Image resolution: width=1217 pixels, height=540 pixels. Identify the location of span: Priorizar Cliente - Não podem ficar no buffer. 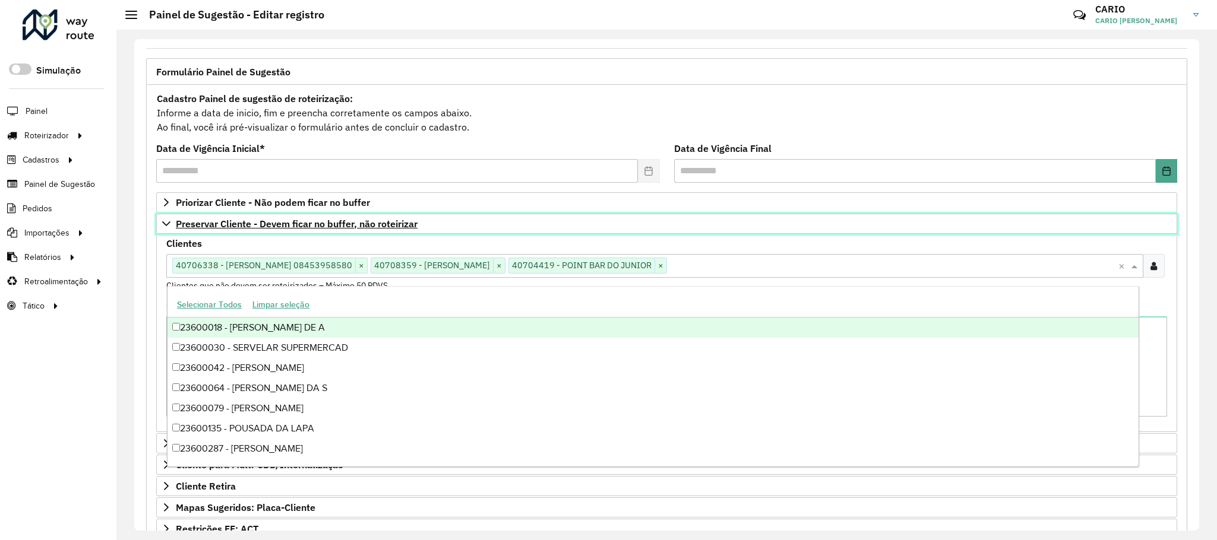
(273, 202).